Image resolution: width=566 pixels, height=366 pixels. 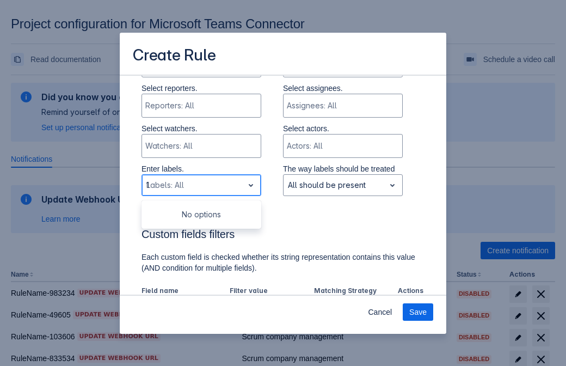 I want to click on button: Cancel, so click(x=380, y=312).